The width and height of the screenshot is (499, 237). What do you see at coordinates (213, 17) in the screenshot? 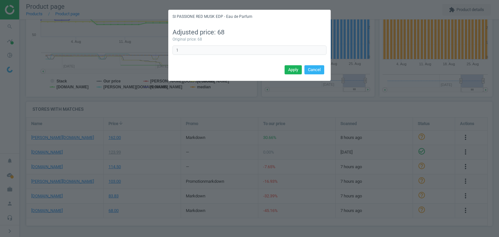
I see `h5: SI PASSIONE RED MUSK EDP - Eau de Parfum` at bounding box center [213, 17].